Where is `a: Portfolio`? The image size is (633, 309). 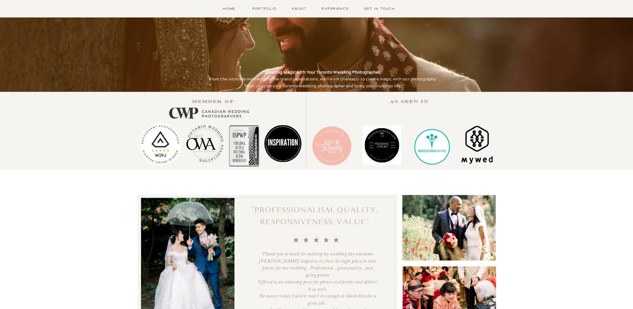
a: Portfolio is located at coordinates (265, 8).